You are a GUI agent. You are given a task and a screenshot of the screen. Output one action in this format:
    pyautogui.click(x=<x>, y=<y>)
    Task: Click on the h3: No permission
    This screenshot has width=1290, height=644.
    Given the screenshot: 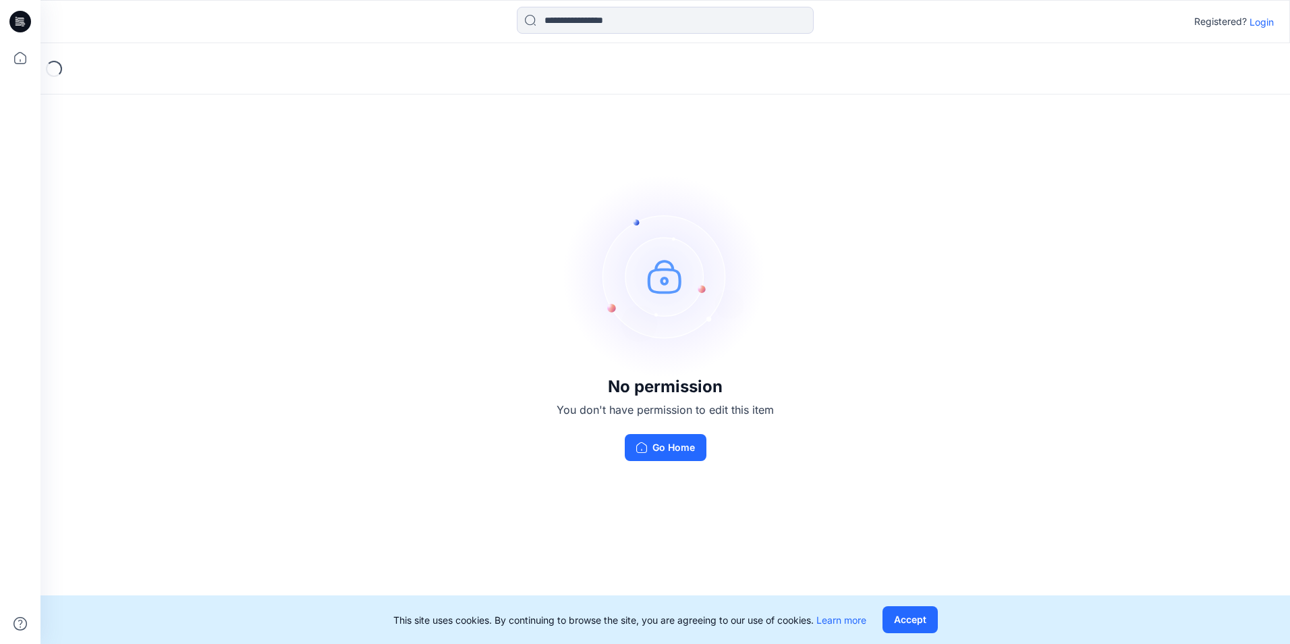 What is the action you would take?
    pyautogui.click(x=665, y=387)
    